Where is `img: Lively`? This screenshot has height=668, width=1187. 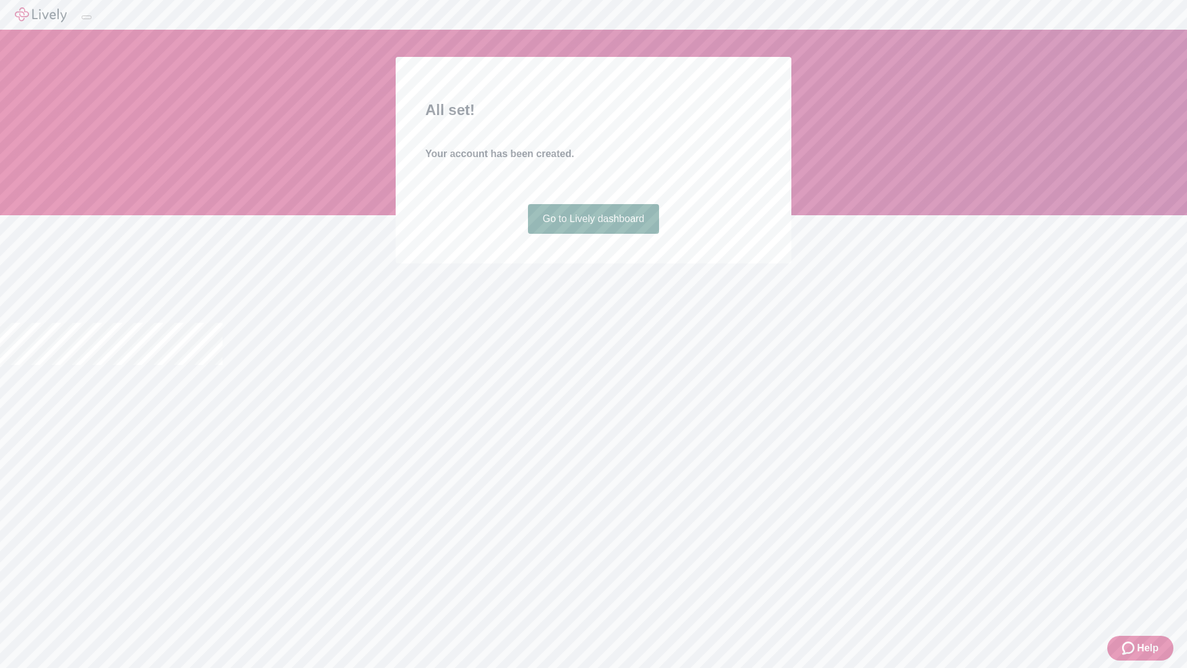
img: Lively is located at coordinates (41, 15).